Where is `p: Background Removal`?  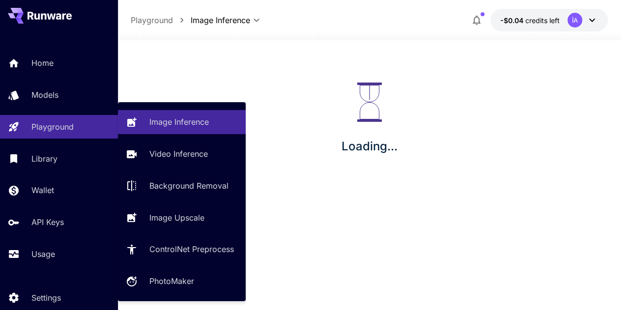 p: Background Removal is located at coordinates (189, 186).